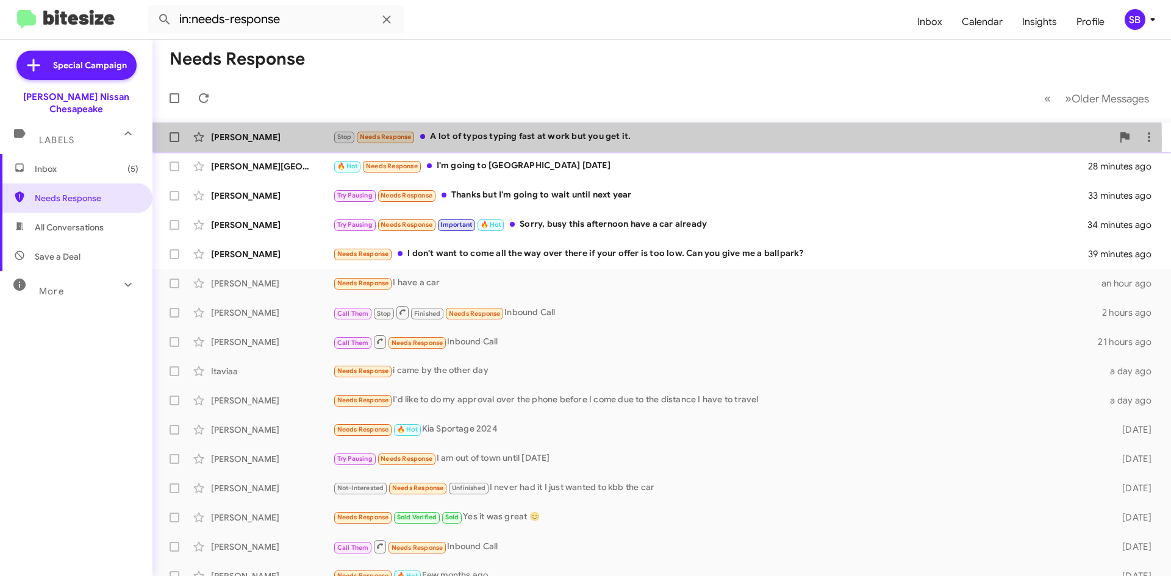  Describe the element at coordinates (452, 517) in the screenshot. I see `span: Sold` at that location.